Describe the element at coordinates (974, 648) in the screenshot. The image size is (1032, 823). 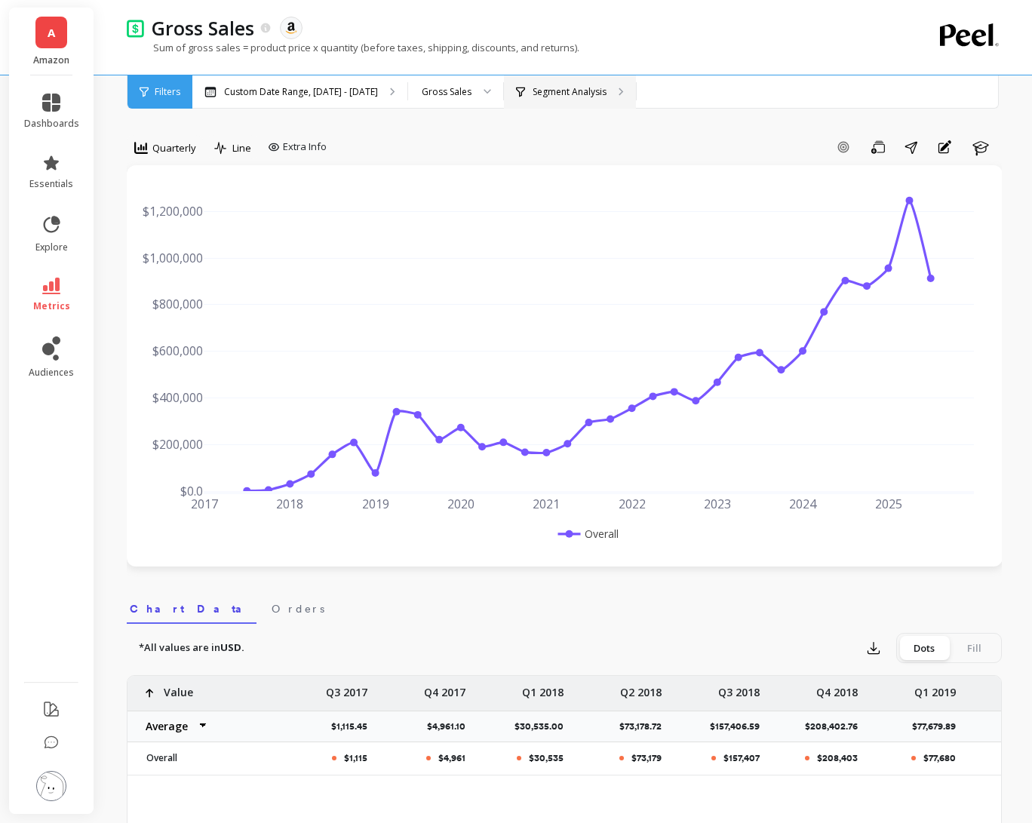
I see `div: Fill` at that location.